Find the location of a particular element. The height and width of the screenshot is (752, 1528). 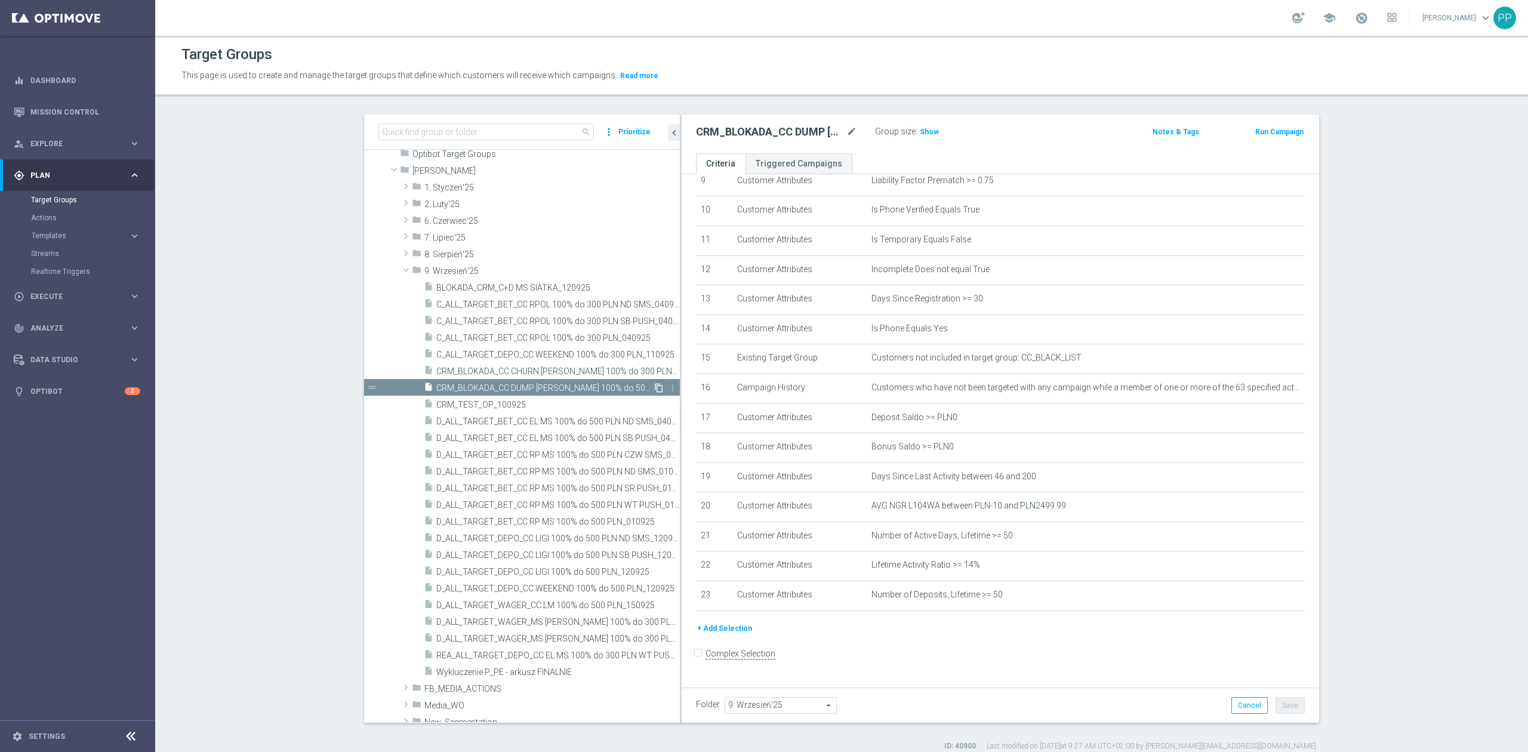

td: 14 is located at coordinates (714, 329).